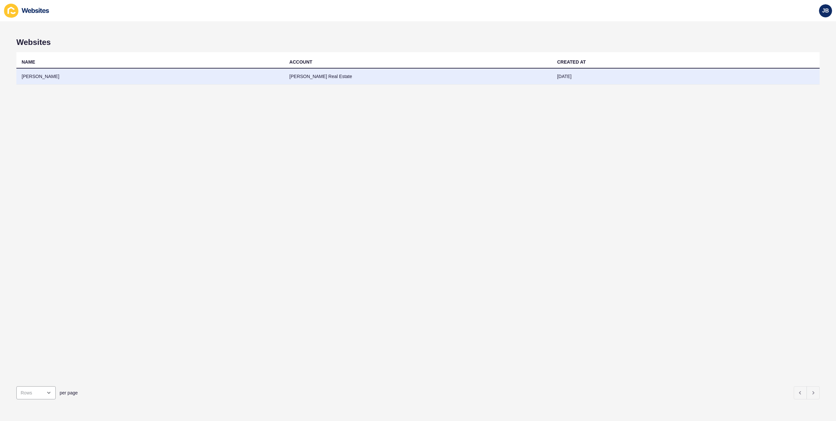 The height and width of the screenshot is (421, 836). I want to click on div: NAME, so click(28, 62).